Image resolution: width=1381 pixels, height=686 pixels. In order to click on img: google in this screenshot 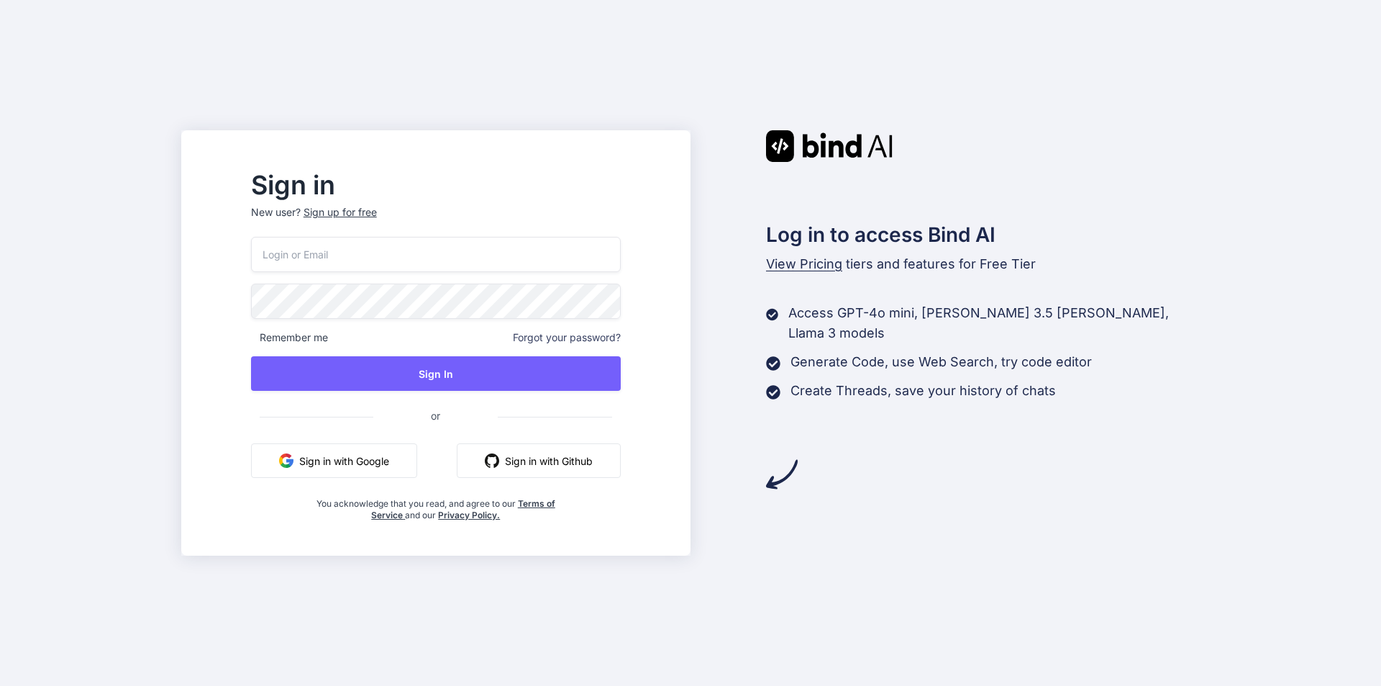, I will do `click(286, 460)`.